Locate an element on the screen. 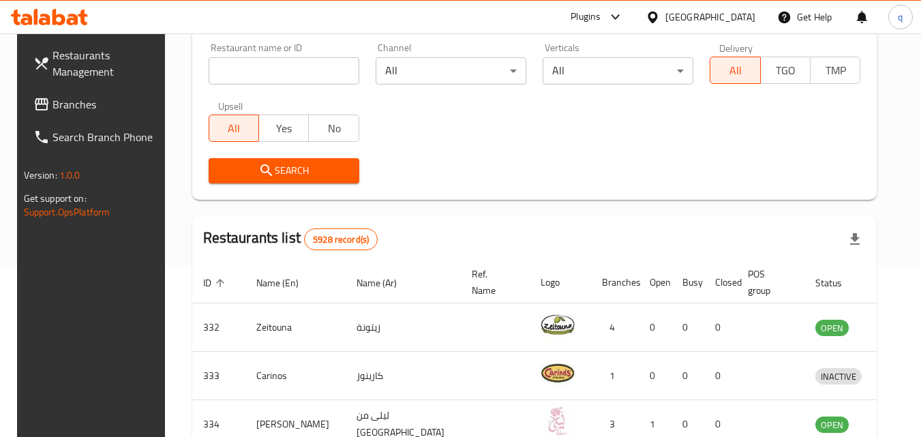 The width and height of the screenshot is (921, 437). td: Zeitouna is located at coordinates (295, 327).